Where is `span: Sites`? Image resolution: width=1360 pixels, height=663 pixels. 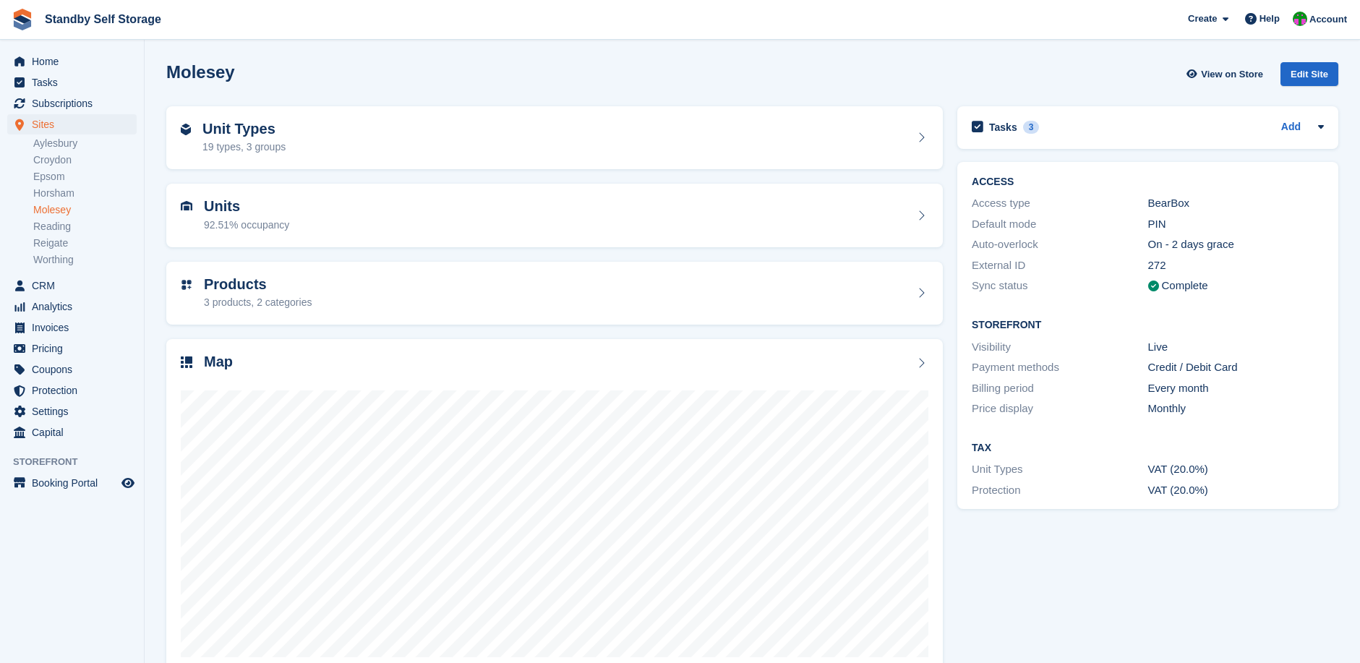
span: Sites is located at coordinates (75, 124).